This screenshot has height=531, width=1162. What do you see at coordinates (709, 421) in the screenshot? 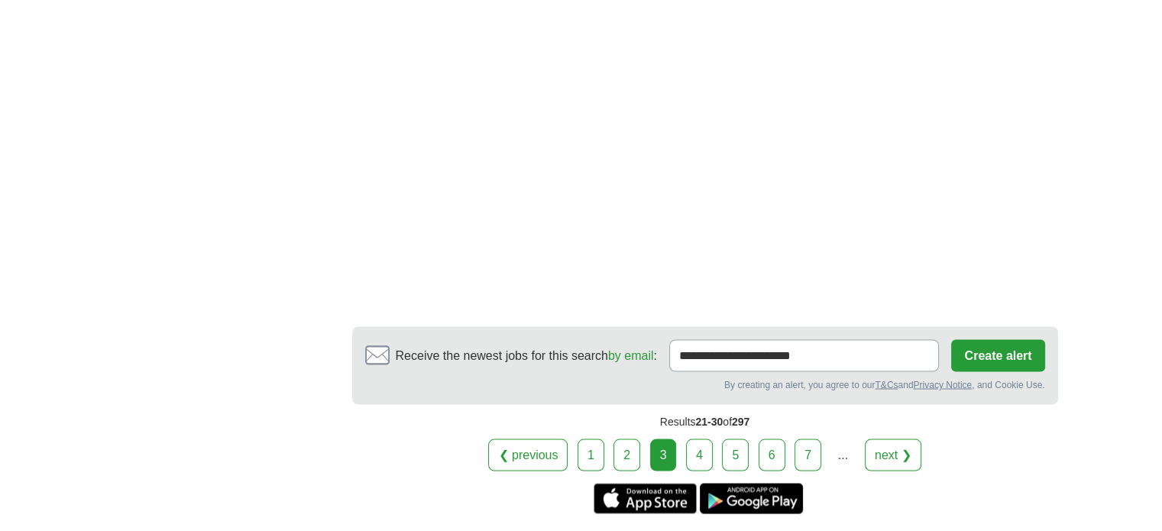
I see `span: 21-30` at bounding box center [709, 421].